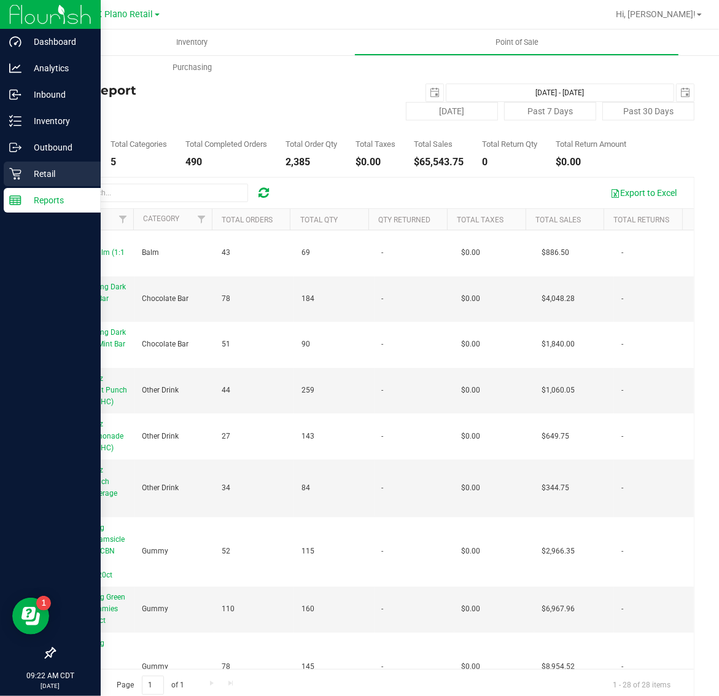 The height and width of the screenshot is (696, 719). I want to click on div: 490, so click(226, 162).